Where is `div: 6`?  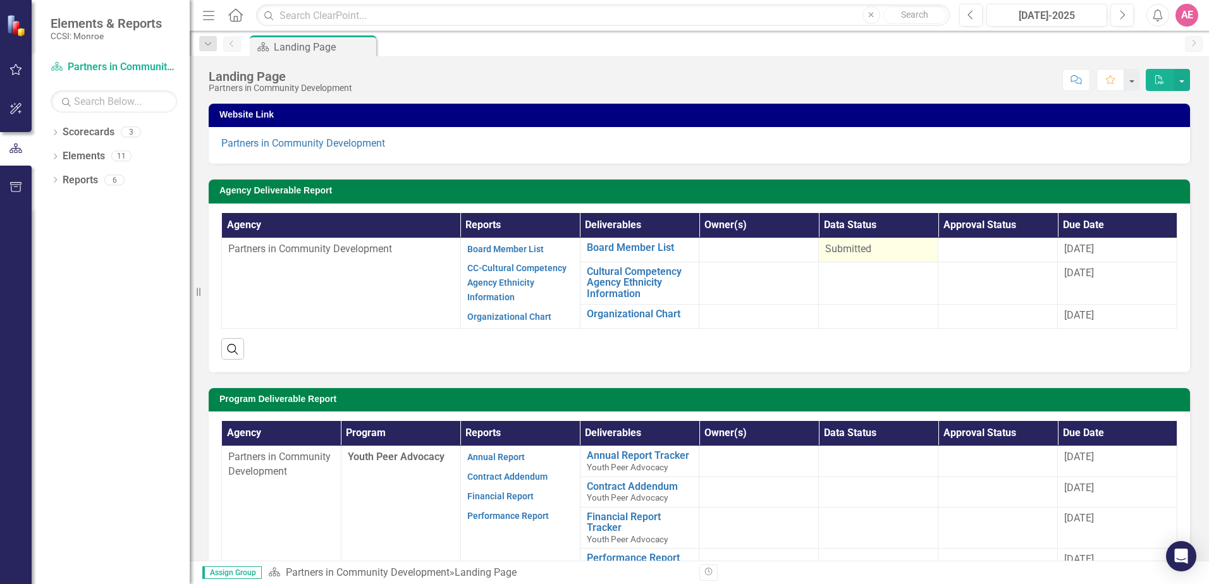
div: 6 is located at coordinates (114, 180).